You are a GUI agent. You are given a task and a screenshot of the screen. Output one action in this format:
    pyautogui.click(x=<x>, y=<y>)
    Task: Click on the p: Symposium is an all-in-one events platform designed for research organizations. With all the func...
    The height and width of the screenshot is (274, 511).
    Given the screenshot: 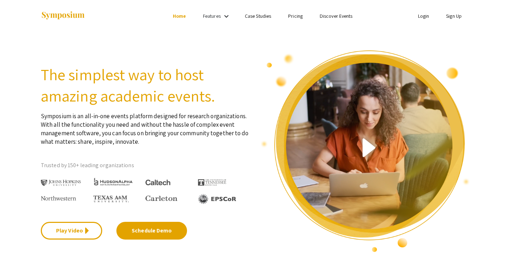 What is the action you would take?
    pyautogui.click(x=145, y=126)
    